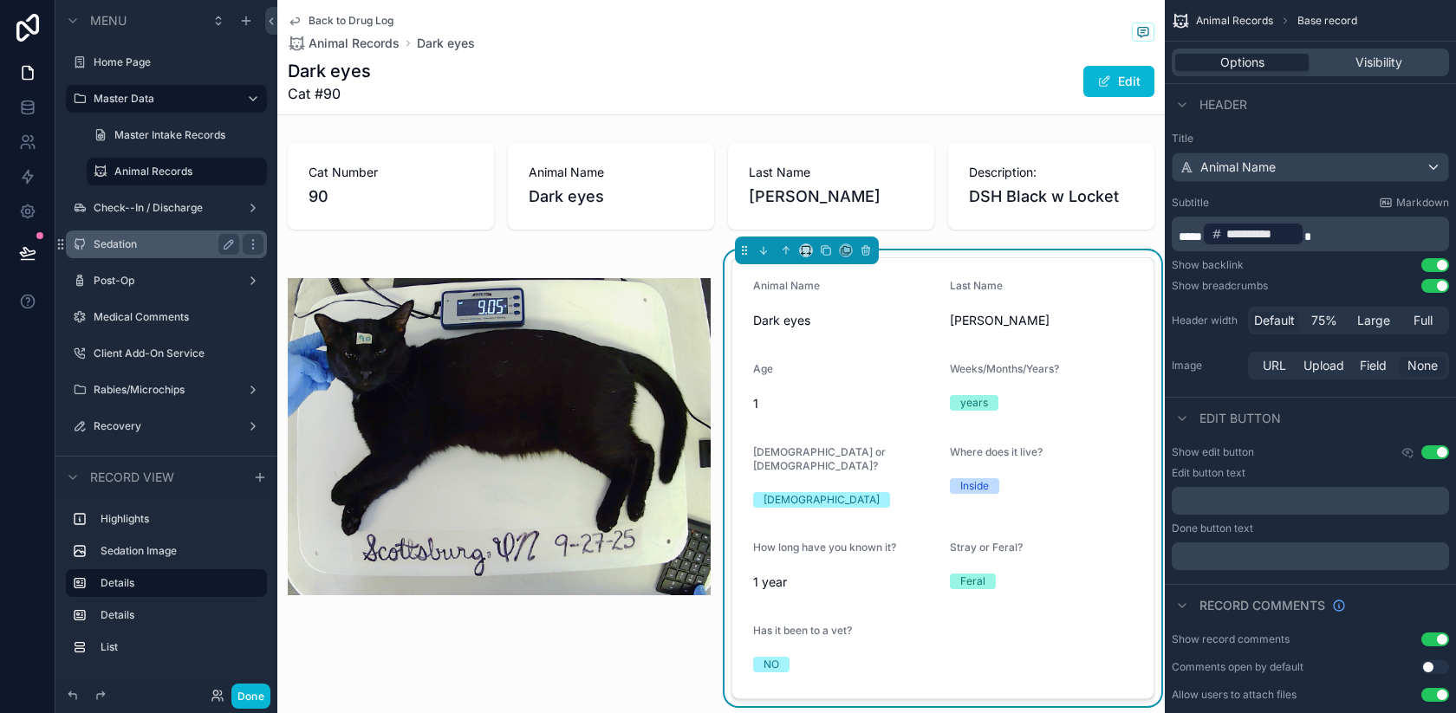 This screenshot has height=713, width=1456. Describe the element at coordinates (1231, 640) in the screenshot. I see `div: Show record comments` at that location.